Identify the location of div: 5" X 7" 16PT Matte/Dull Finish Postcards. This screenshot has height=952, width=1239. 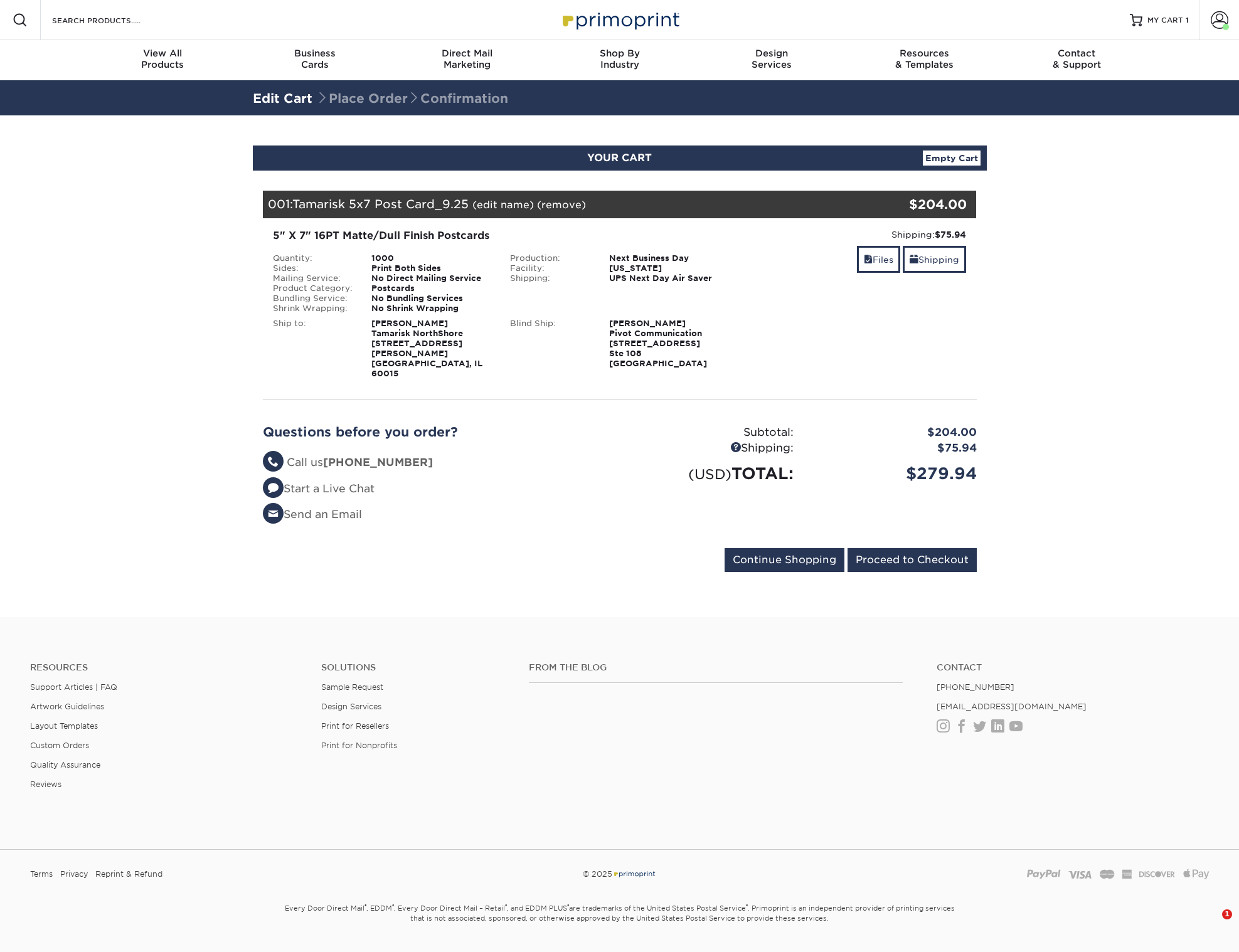
(500, 236).